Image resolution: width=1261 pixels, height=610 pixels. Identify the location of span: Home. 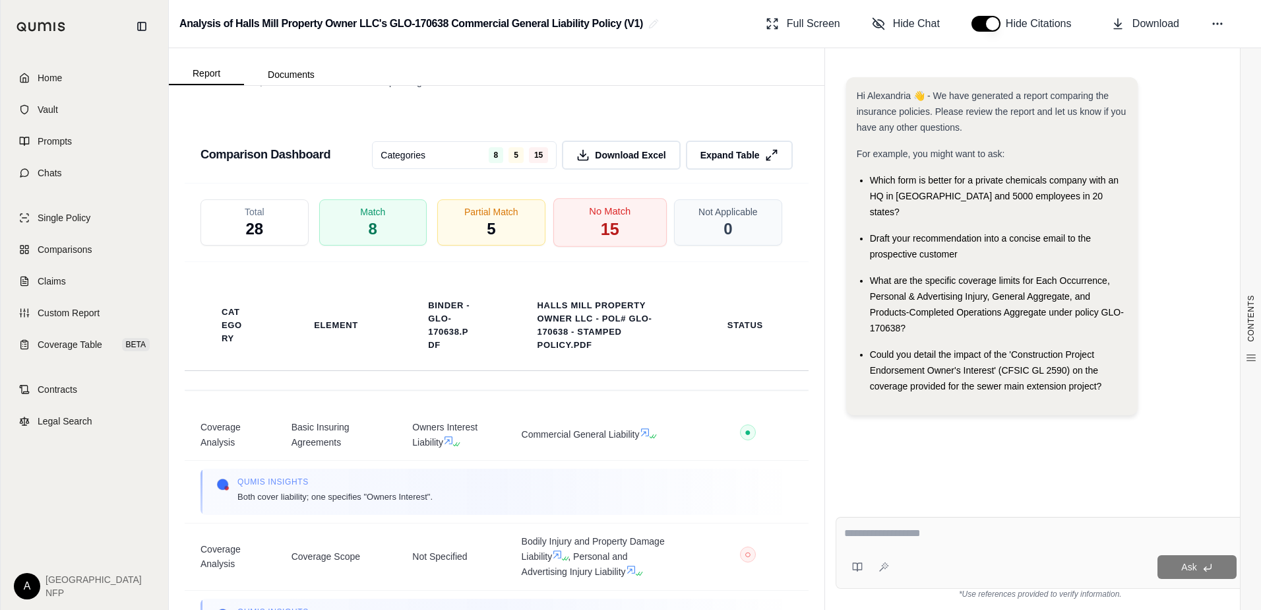
(49, 78).